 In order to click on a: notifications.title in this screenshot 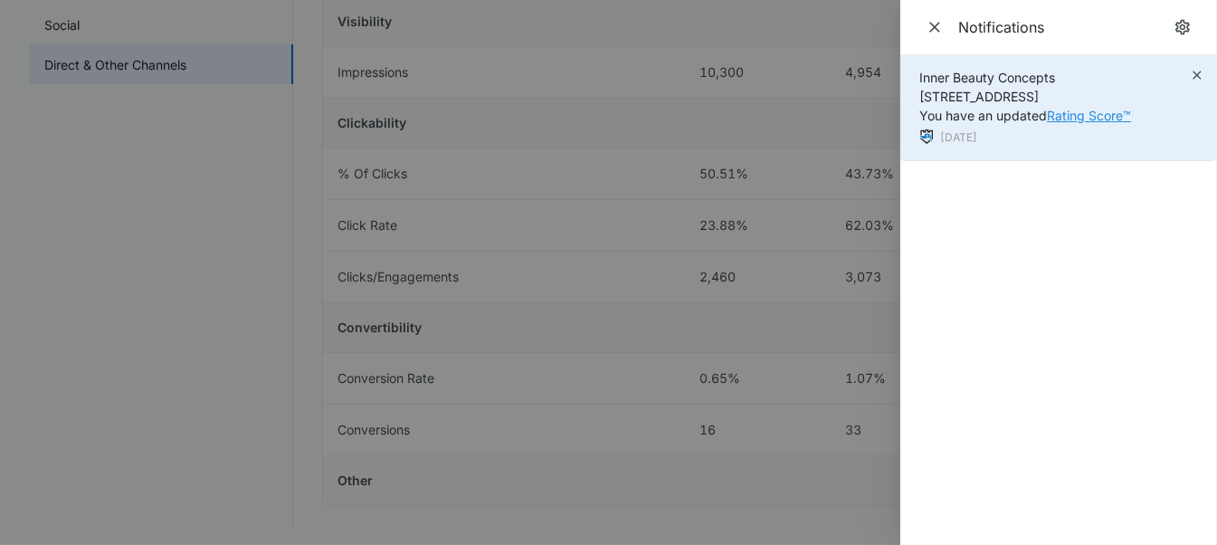, I will do `click(1183, 27)`.